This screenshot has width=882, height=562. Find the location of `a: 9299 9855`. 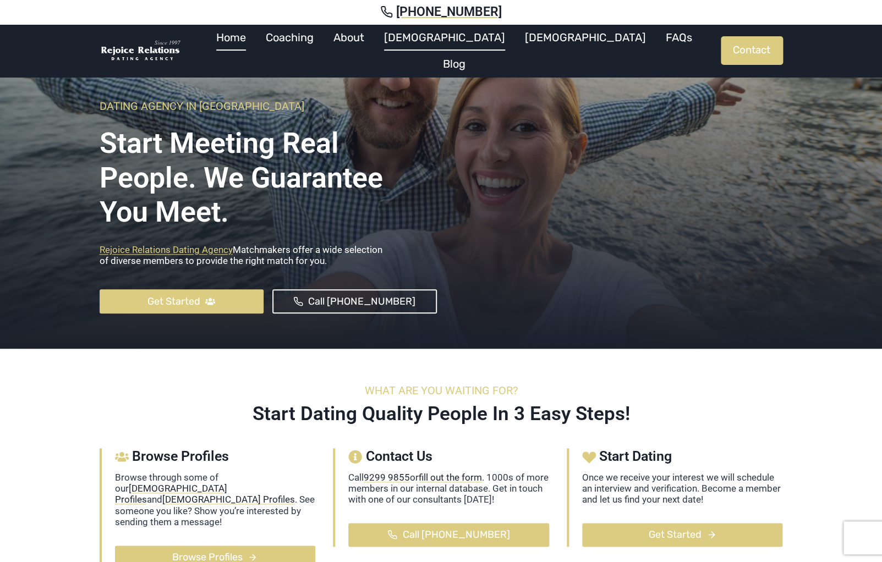

a: 9299 9855 is located at coordinates (387, 477).